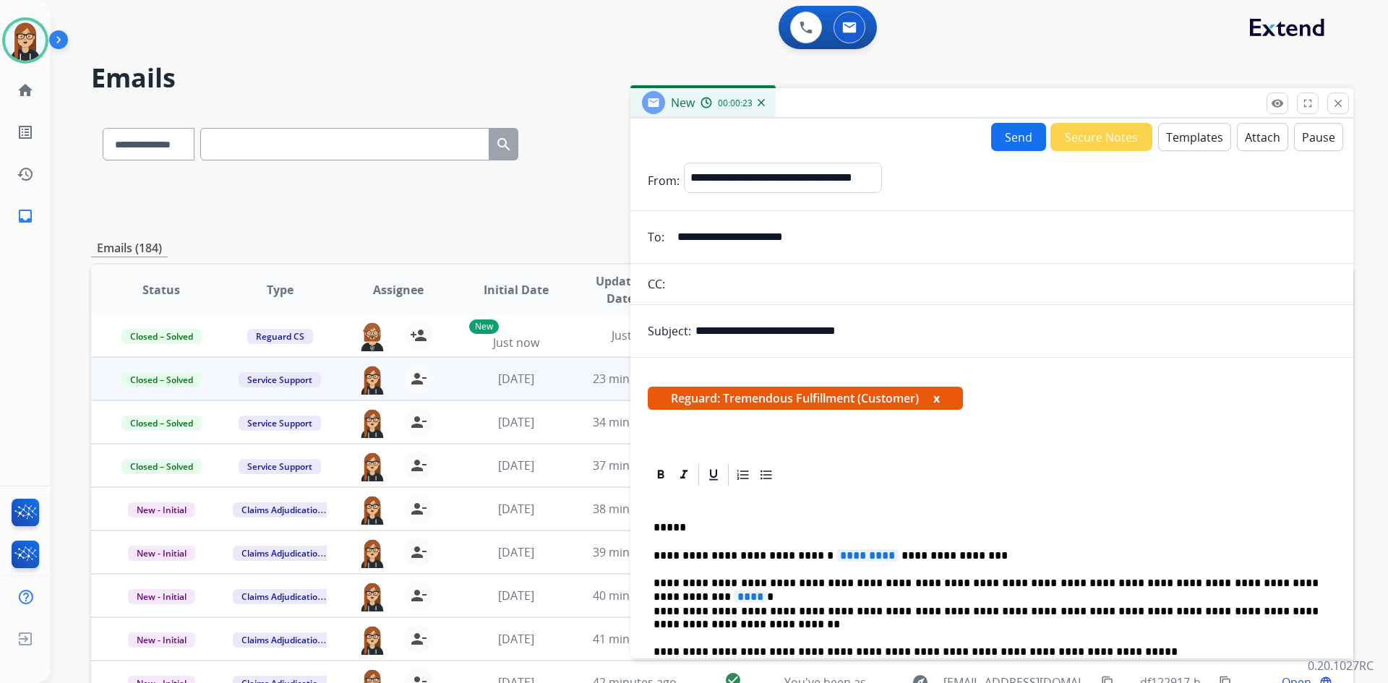  What do you see at coordinates (661, 475) in the screenshot?
I see `div: Bold` at bounding box center [661, 475].